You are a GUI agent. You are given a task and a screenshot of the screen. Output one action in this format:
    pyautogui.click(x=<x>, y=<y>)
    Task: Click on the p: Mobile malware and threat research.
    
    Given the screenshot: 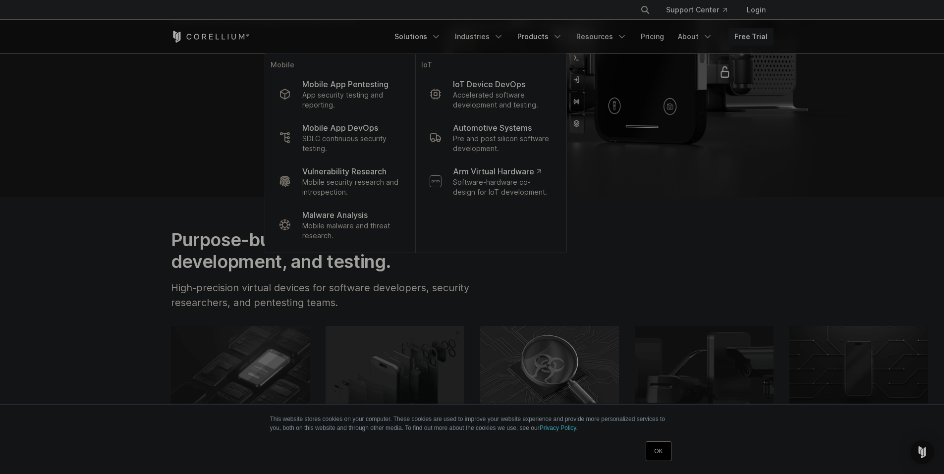 What is the action you would take?
    pyautogui.click(x=352, y=231)
    